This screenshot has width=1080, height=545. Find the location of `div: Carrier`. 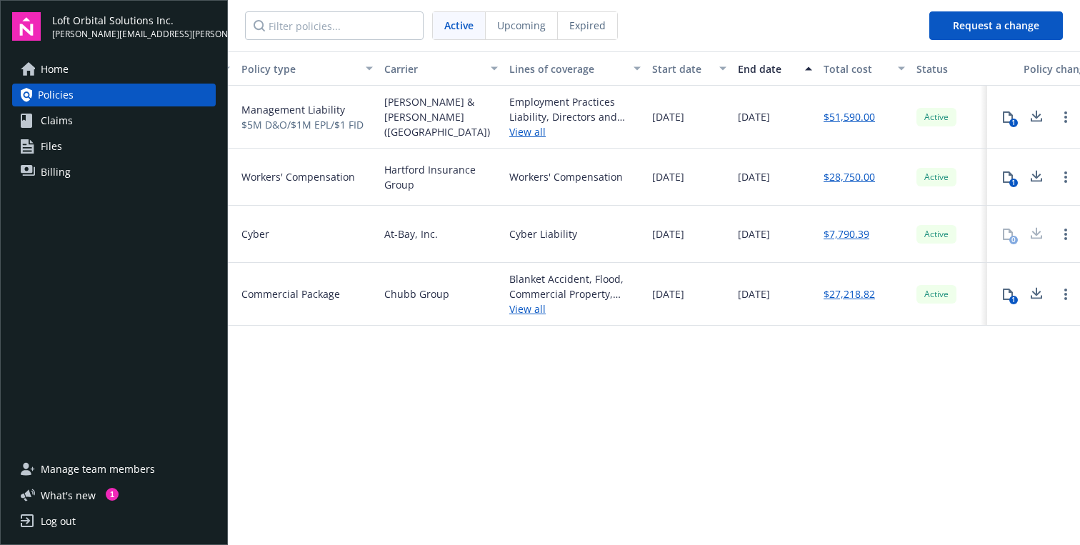

div: Carrier is located at coordinates (433, 69).